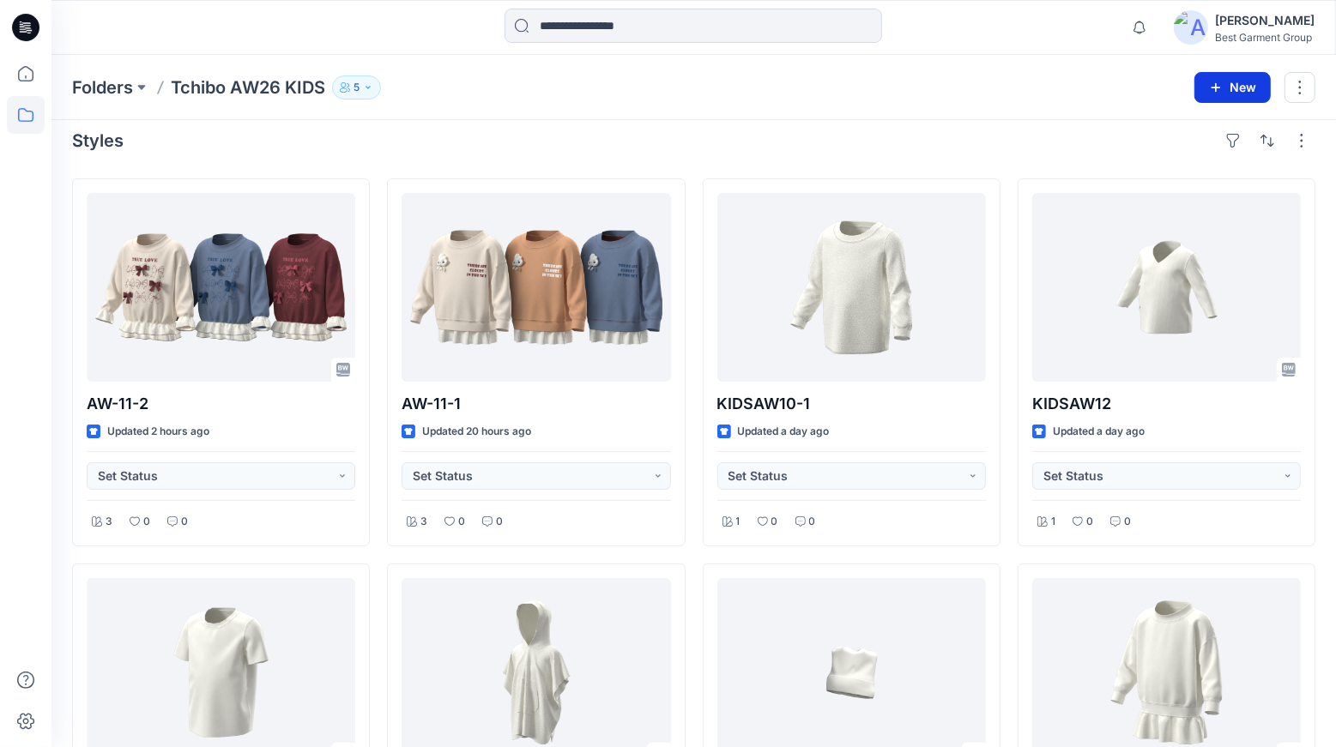  Describe the element at coordinates (1191, 27) in the screenshot. I see `img: avatar` at that location.